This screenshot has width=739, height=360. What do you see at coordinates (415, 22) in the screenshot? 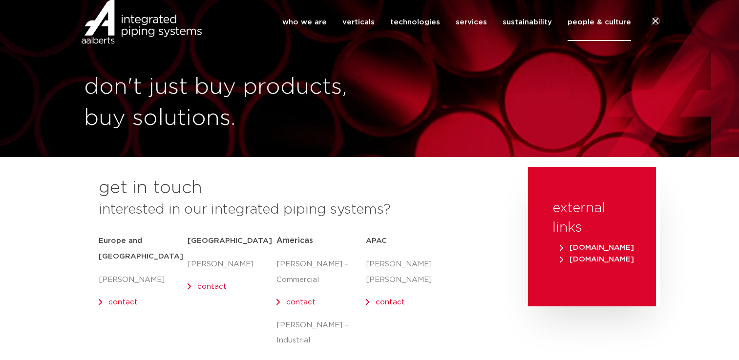
I see `a: technologies` at bounding box center [415, 22].